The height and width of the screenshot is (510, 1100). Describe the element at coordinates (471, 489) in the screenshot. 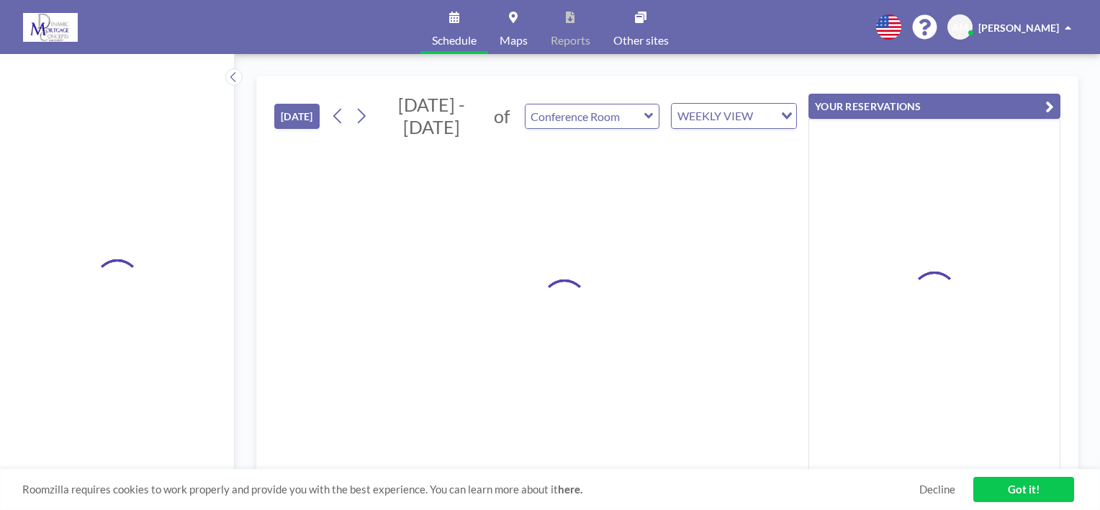

I see `span: Roomzilla requires cookies to work properly and provide you with the best experience. You can lea...` at that location.